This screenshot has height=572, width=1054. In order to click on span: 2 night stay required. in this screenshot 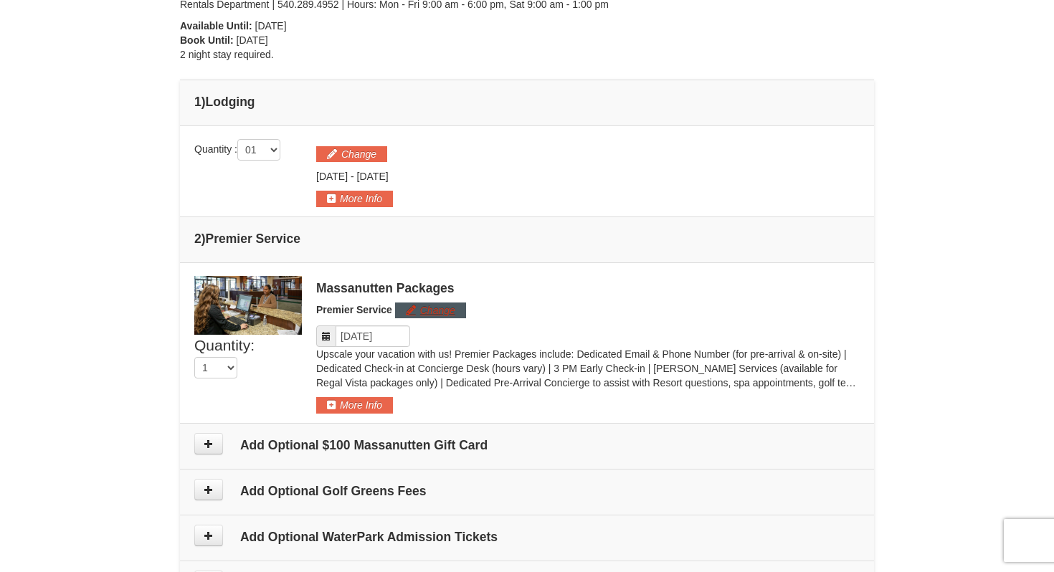, I will do `click(227, 54)`.